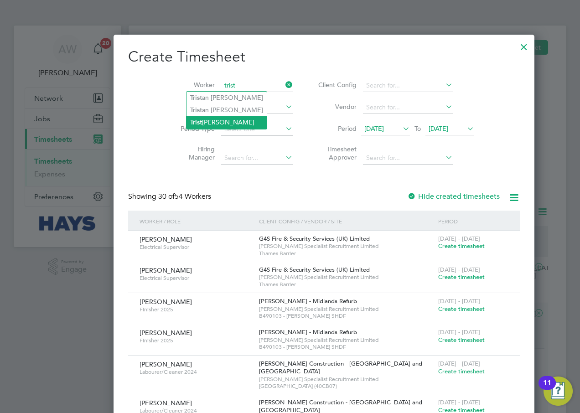 This screenshot has width=580, height=413. What do you see at coordinates (336, 107) in the screenshot?
I see `label: Vendor` at bounding box center [336, 107].